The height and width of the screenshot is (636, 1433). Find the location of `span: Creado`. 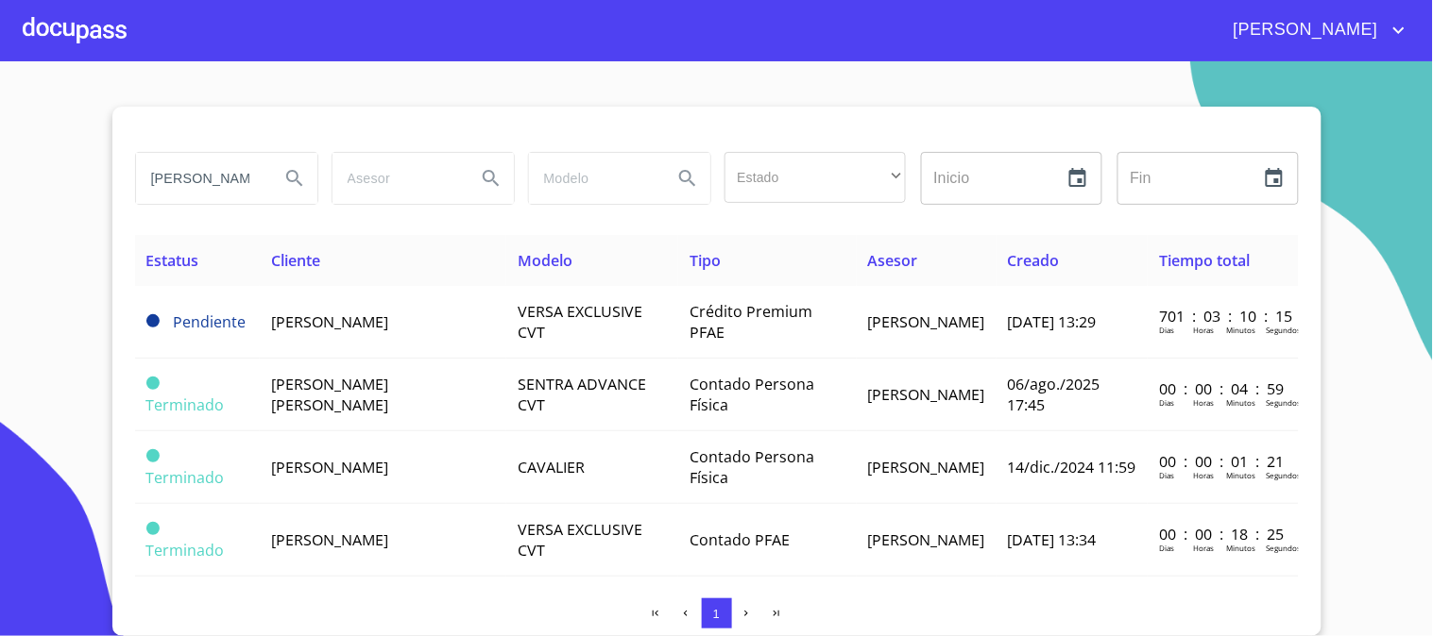

span: Creado is located at coordinates (1033, 261).